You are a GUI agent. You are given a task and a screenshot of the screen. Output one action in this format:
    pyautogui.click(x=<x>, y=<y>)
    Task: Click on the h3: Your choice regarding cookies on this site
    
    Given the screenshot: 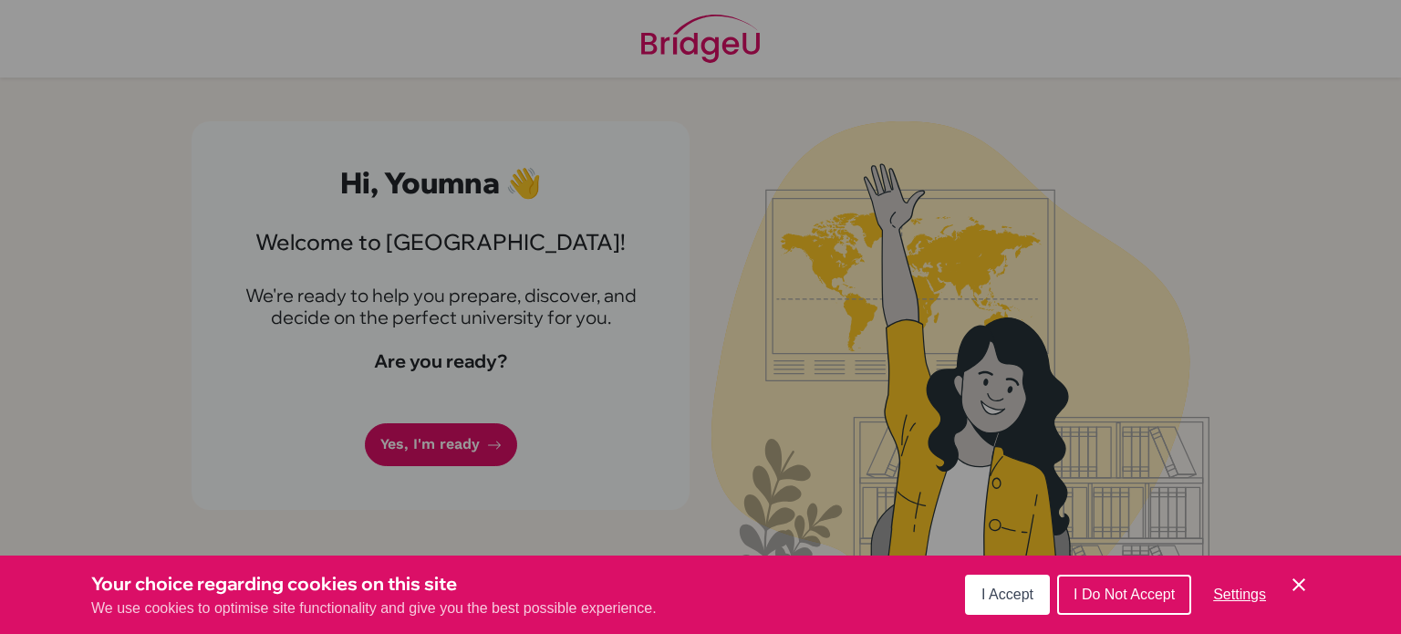 What is the action you would take?
    pyautogui.click(x=374, y=584)
    